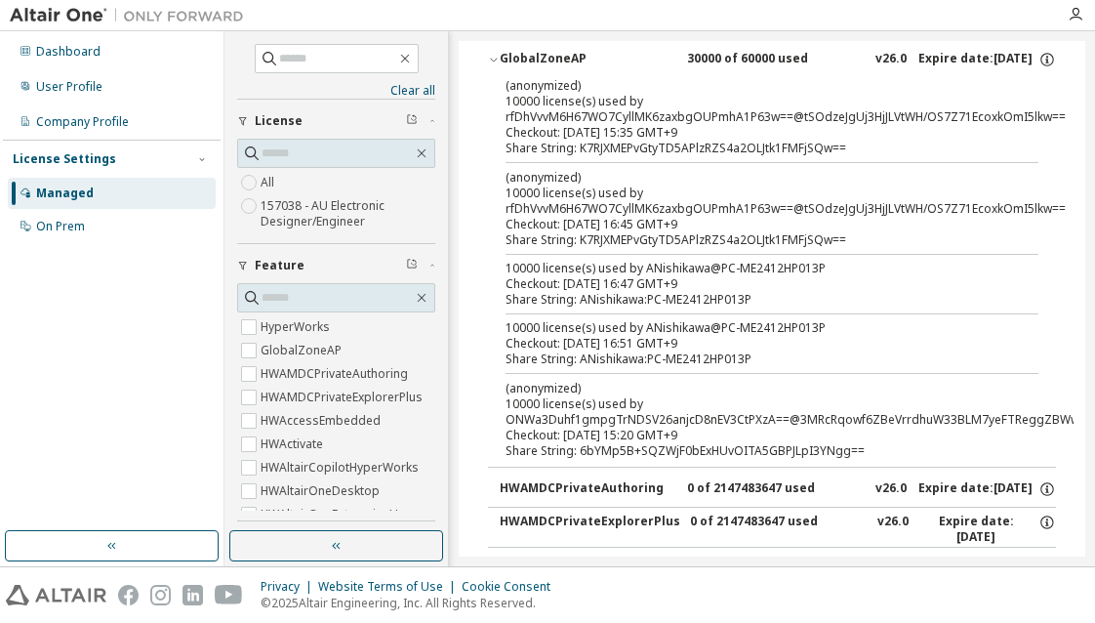 The height and width of the screenshot is (623, 1095). What do you see at coordinates (294, 444) in the screenshot?
I see `label: HWActivate` at bounding box center [294, 444].